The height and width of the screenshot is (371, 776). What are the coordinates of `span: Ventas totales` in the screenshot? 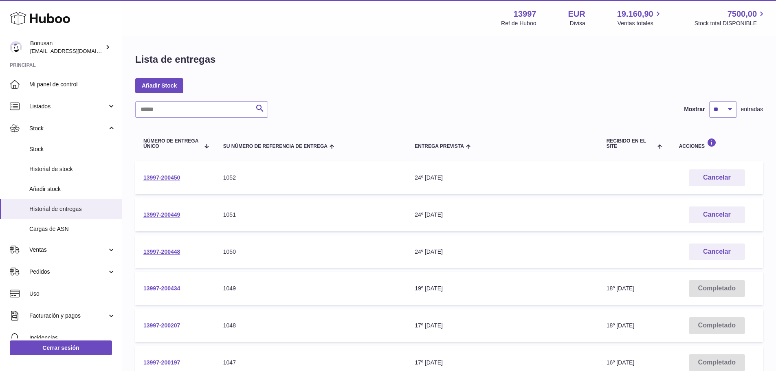 It's located at (640, 23).